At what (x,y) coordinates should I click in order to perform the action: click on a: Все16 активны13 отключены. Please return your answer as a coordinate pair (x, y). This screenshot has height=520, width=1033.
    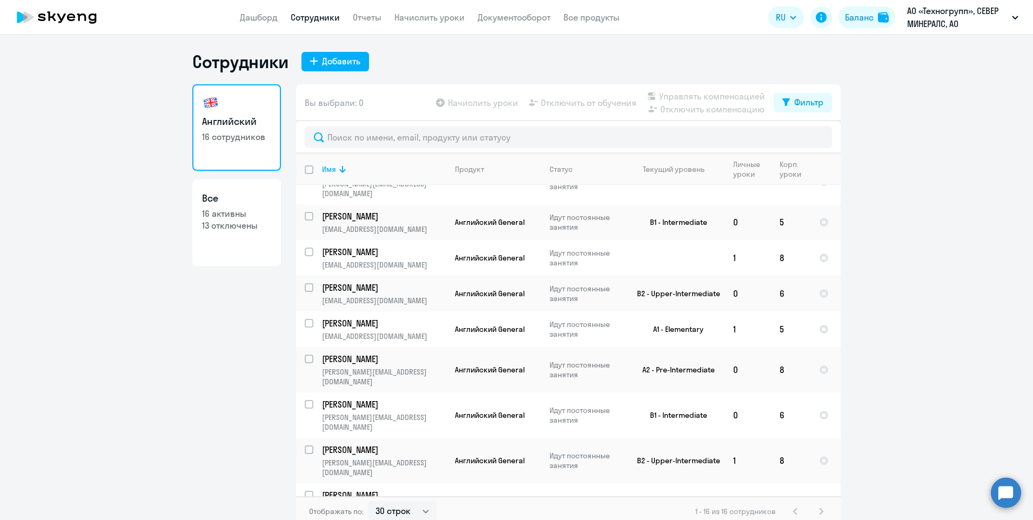
    Looking at the image, I should click on (237, 223).